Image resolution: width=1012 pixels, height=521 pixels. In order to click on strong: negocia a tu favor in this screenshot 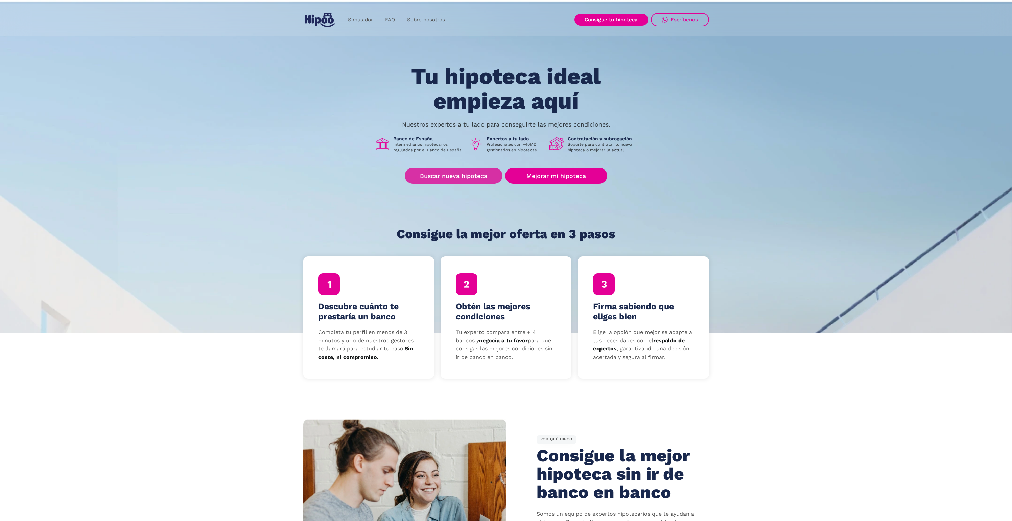, I will do `click(503, 340)`.